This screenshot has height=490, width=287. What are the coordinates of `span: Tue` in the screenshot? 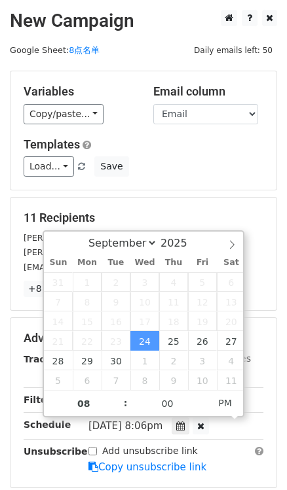 It's located at (116, 262).